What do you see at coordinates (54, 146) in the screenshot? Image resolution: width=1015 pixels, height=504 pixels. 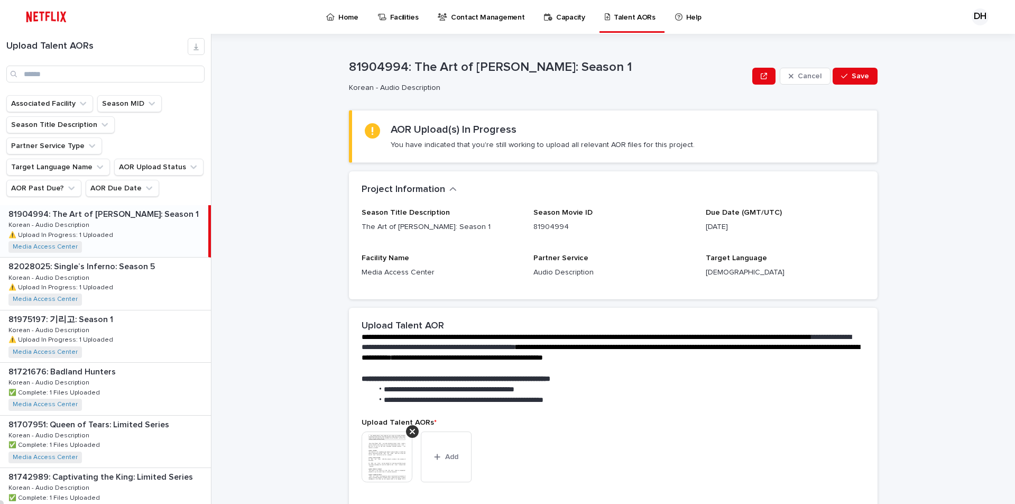 I see `button: Partner Service Type` at bounding box center [54, 146].